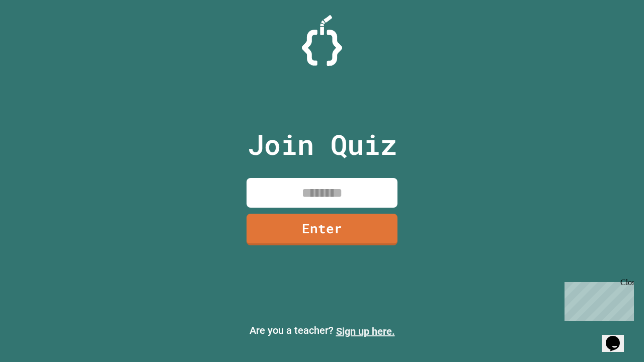  What do you see at coordinates (365, 331) in the screenshot?
I see `a: Sign up here.` at bounding box center [365, 331].